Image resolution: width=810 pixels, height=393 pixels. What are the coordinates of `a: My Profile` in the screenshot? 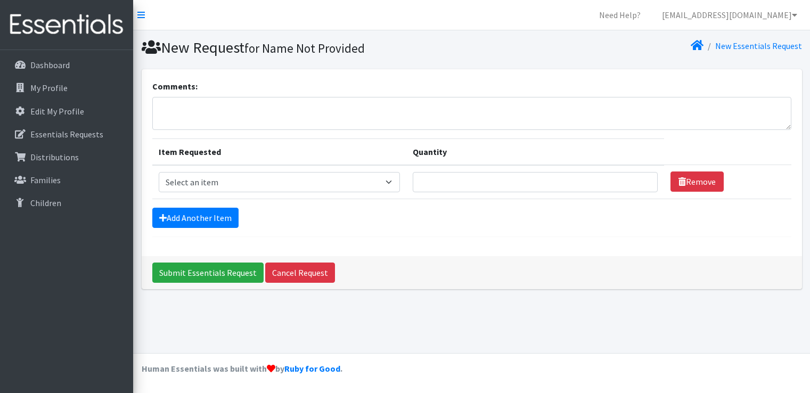 It's located at (67, 88).